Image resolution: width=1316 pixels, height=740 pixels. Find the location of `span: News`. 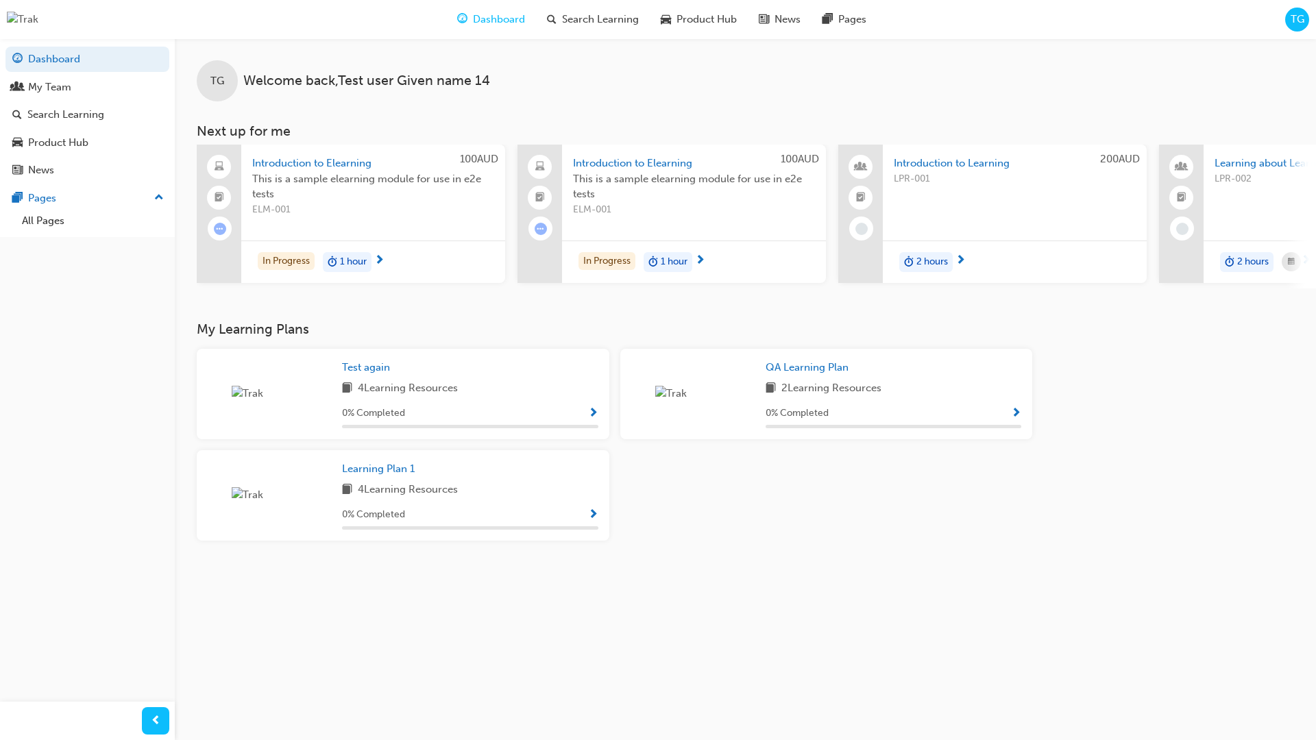

span: News is located at coordinates (788, 19).